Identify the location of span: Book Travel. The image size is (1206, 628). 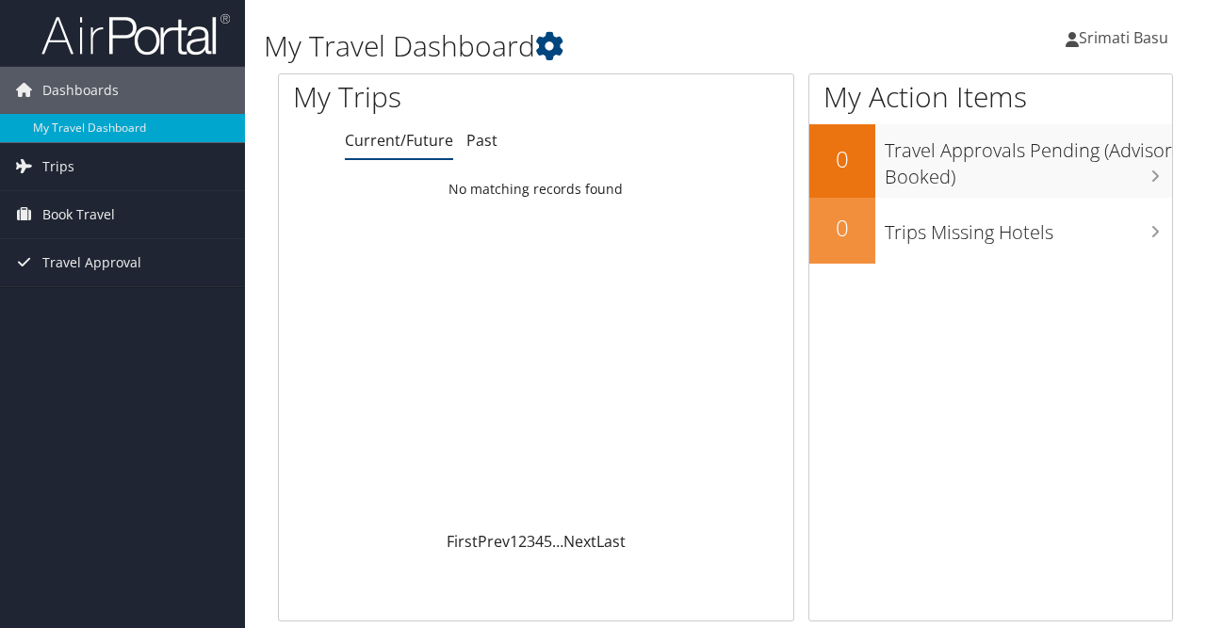
(78, 215).